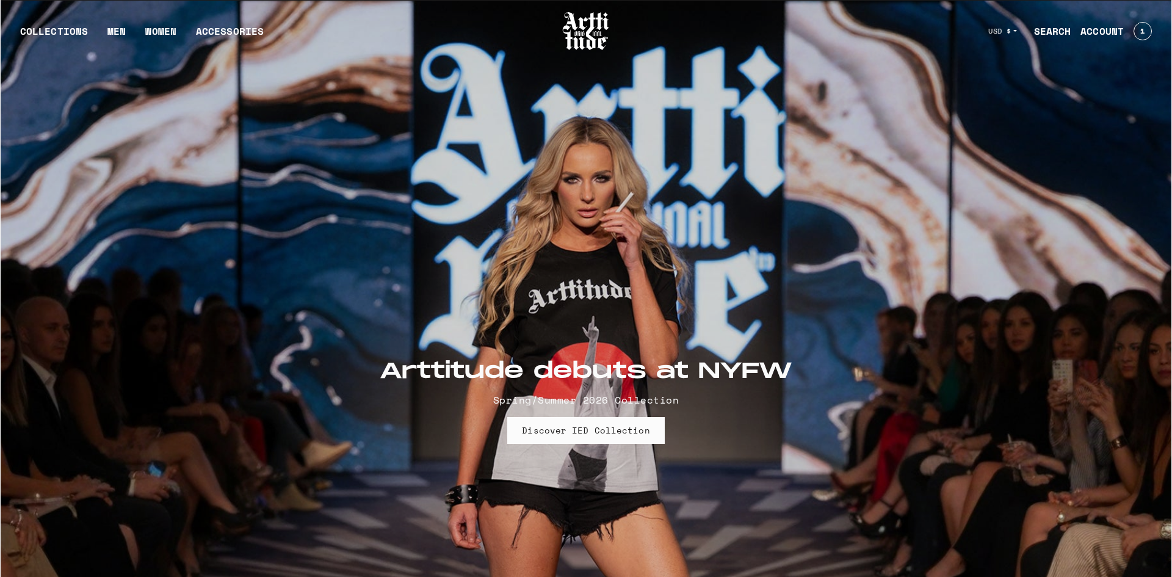 This screenshot has height=577, width=1172. I want to click on p: Spring/Summer 2026 Collection, so click(586, 400).